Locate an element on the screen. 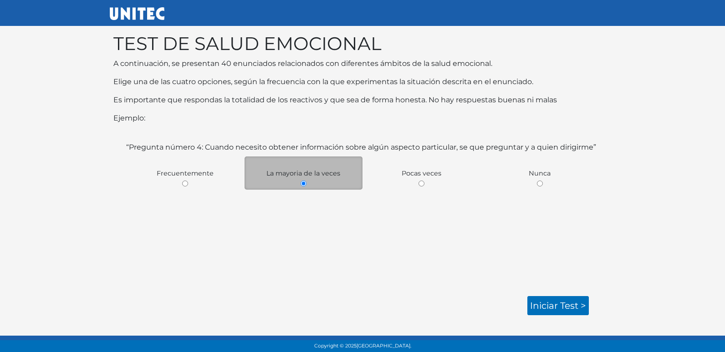 The image size is (725, 352). label: “Pregunta número 4: Cuando necesito obtener información sobre algún aspecto particular, se que pr... is located at coordinates (361, 147).